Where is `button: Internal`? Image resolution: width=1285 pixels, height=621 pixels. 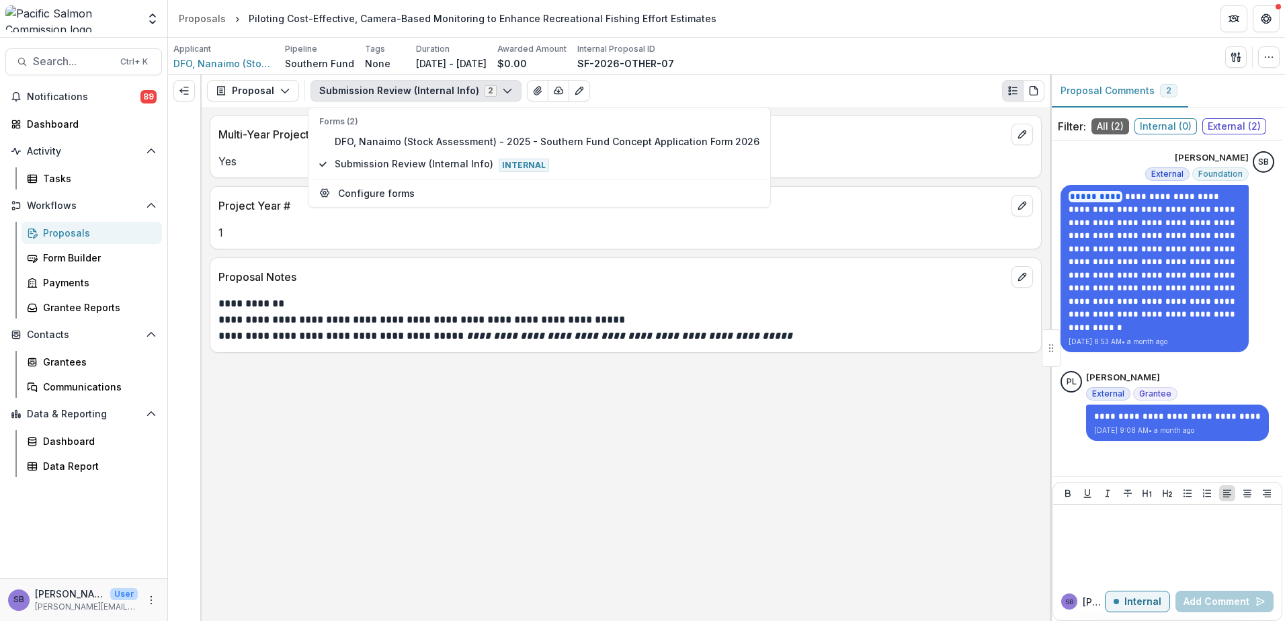 button: Internal is located at coordinates (1137, 601).